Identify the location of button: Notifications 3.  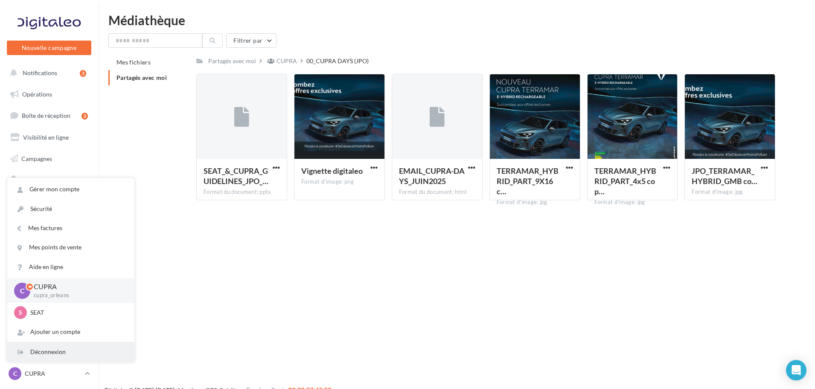
(47, 73).